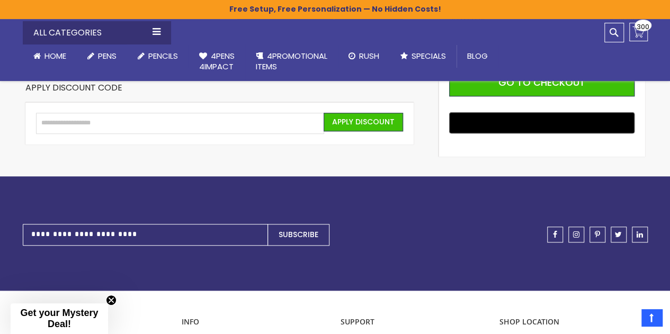 This screenshot has width=670, height=334. What do you see at coordinates (618, 235) in the screenshot?
I see `span: twitter` at bounding box center [618, 235].